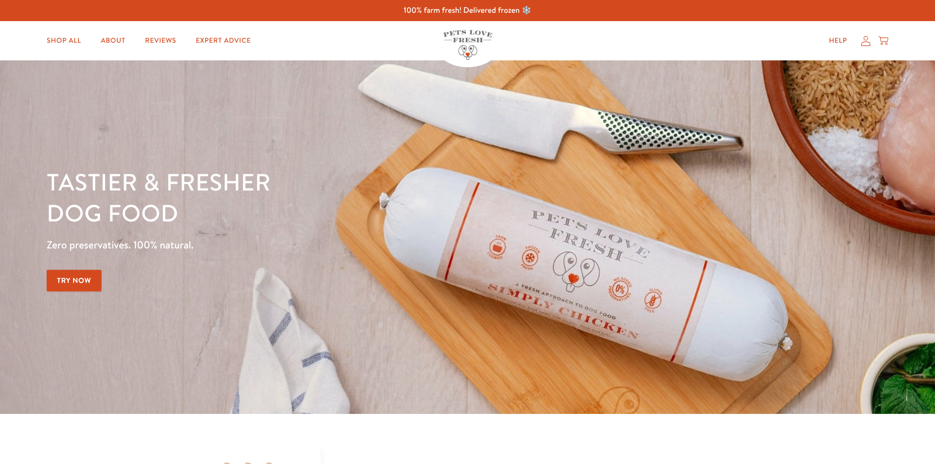  What do you see at coordinates (327, 245) in the screenshot?
I see `p: Zero preservatives. 100% natural.` at bounding box center [327, 245].